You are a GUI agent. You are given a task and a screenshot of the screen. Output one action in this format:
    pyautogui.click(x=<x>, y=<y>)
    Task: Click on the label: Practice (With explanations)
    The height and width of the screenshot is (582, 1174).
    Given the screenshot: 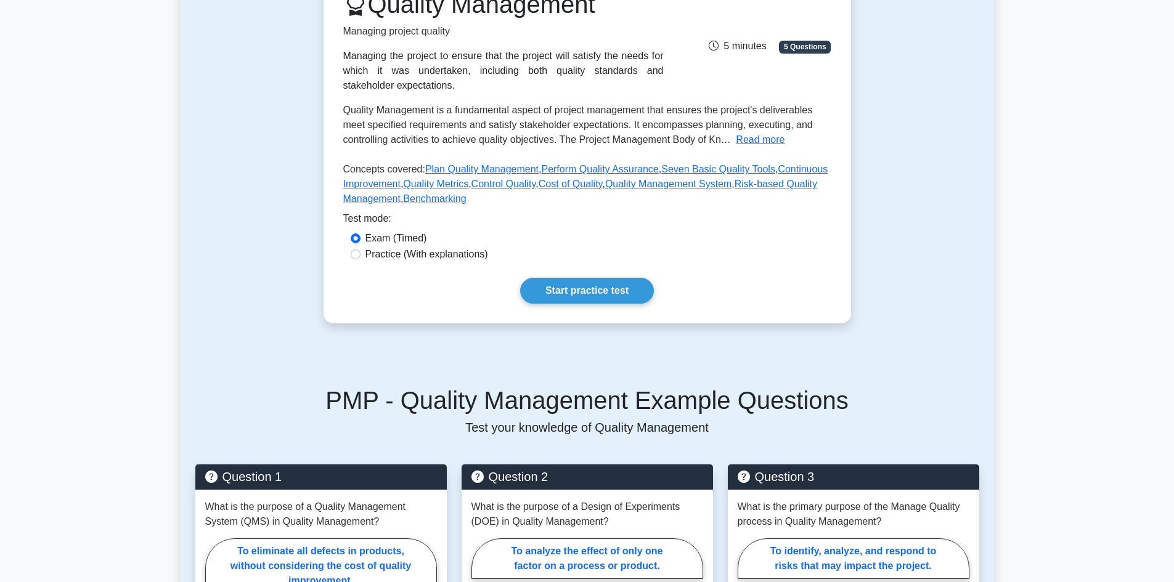 What is the action you would take?
    pyautogui.click(x=426, y=254)
    